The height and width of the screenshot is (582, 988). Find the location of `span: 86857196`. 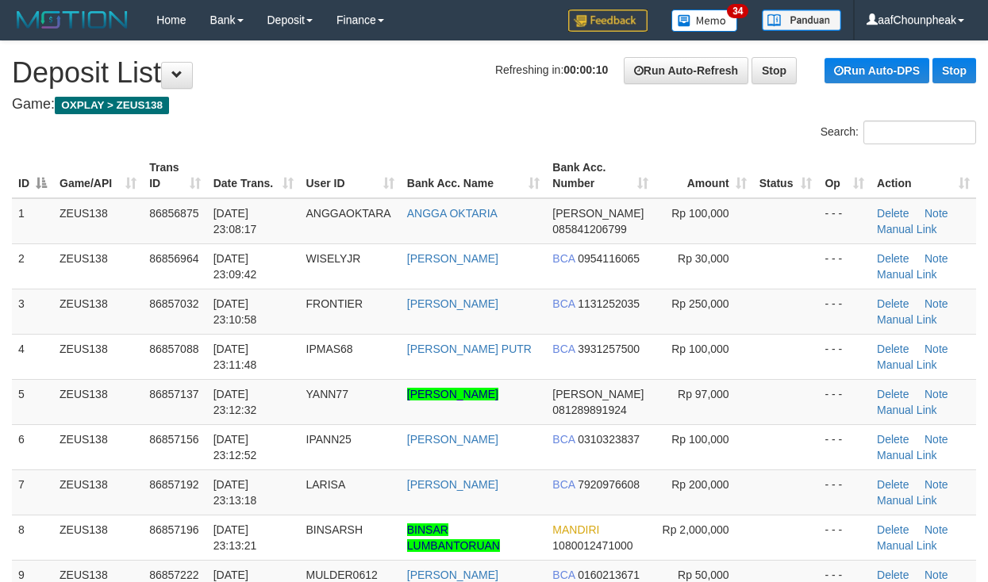

span: 86857196 is located at coordinates (174, 530).